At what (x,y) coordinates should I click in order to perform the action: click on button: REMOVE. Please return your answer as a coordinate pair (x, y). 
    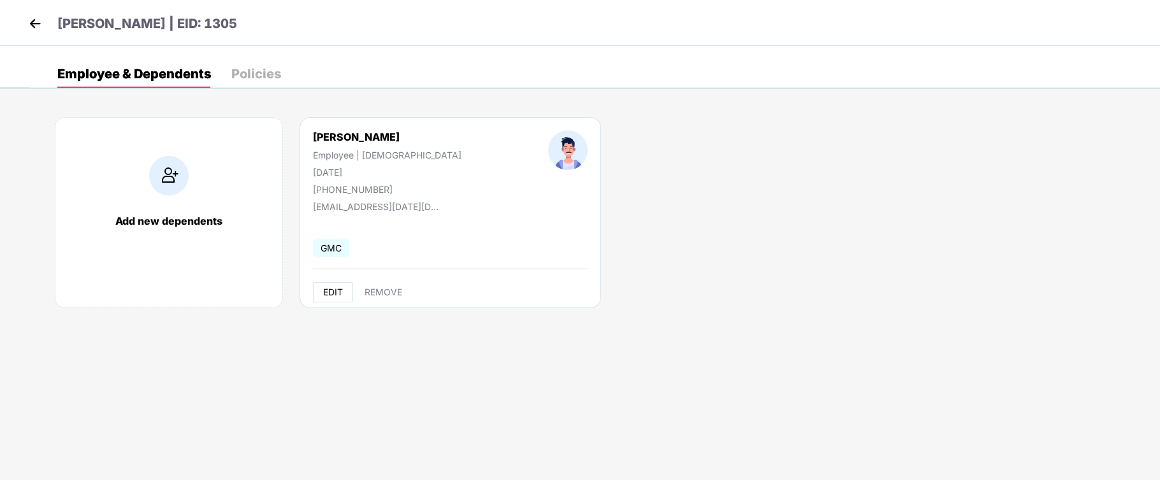
    Looking at the image, I should click on (383, 292).